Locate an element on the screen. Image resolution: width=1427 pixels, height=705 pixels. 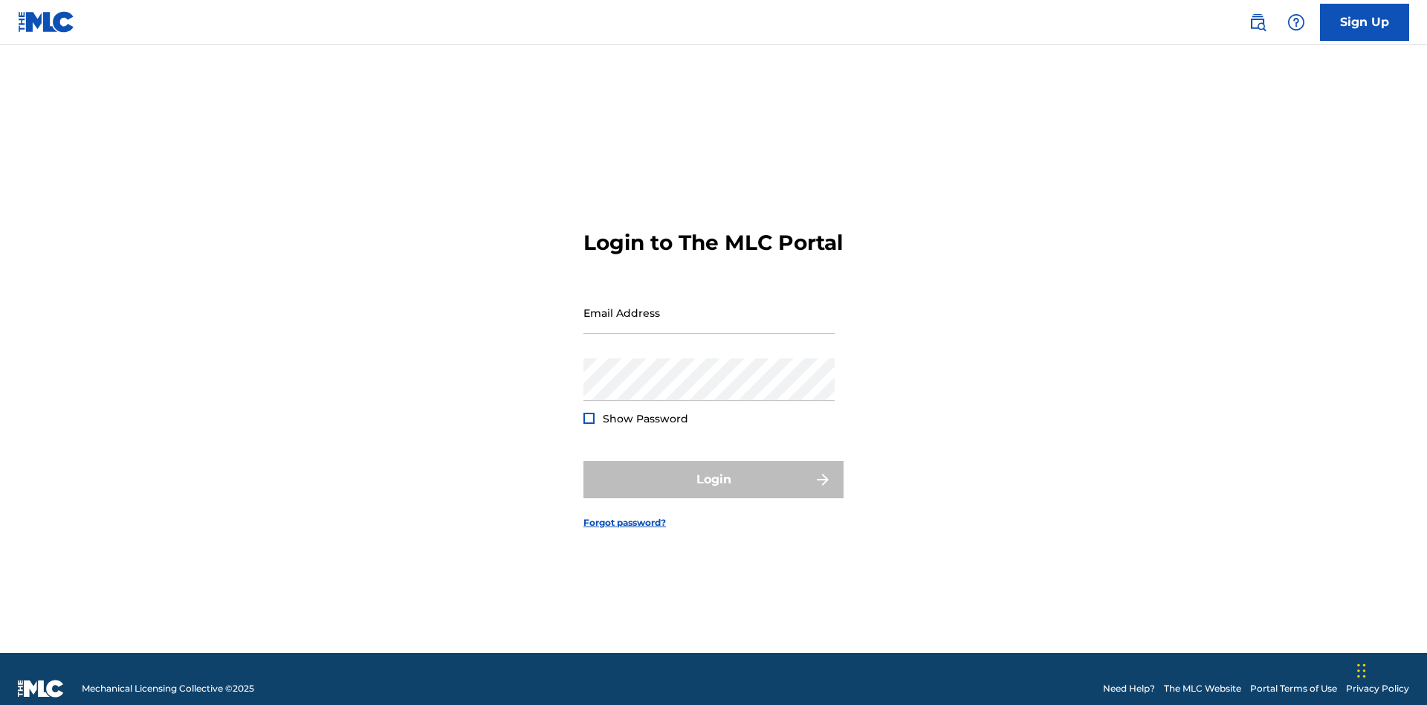
img: search is located at coordinates (1257, 22).